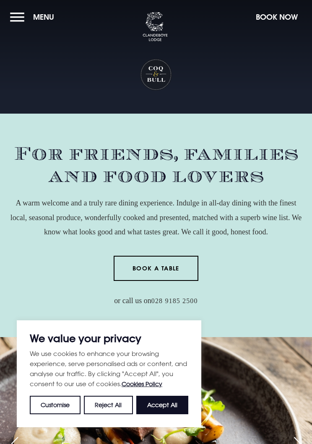  Describe the element at coordinates (55, 405) in the screenshot. I see `button: Customise` at that location.